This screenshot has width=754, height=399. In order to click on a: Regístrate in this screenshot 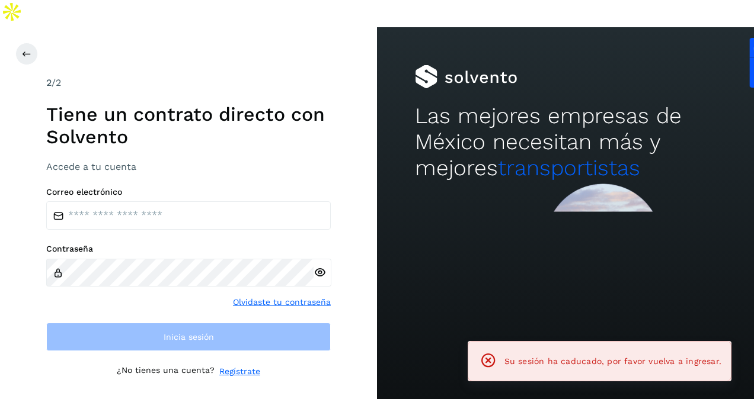, I will do `click(239, 372)`.